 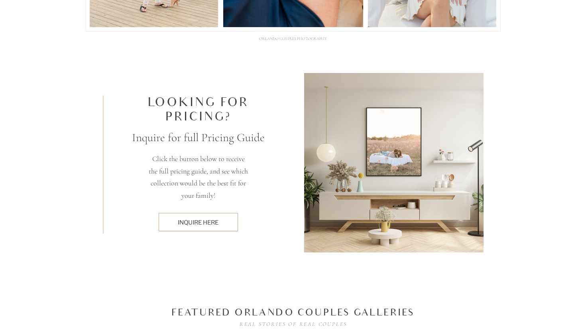 I want to click on h2: Orlando Couples Photography, so click(x=293, y=39).